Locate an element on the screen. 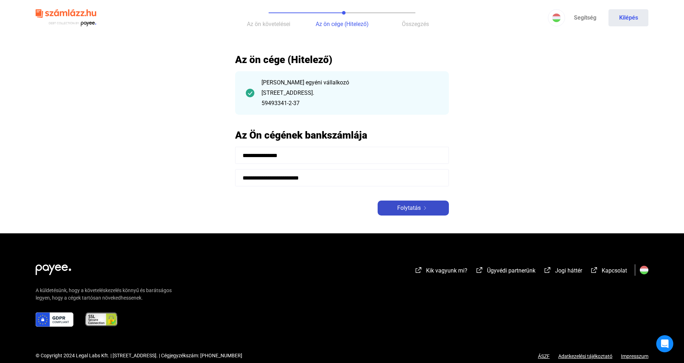 Image resolution: width=684 pixels, height=363 pixels. a: external-link-whiteKapcsolat is located at coordinates (608, 271).